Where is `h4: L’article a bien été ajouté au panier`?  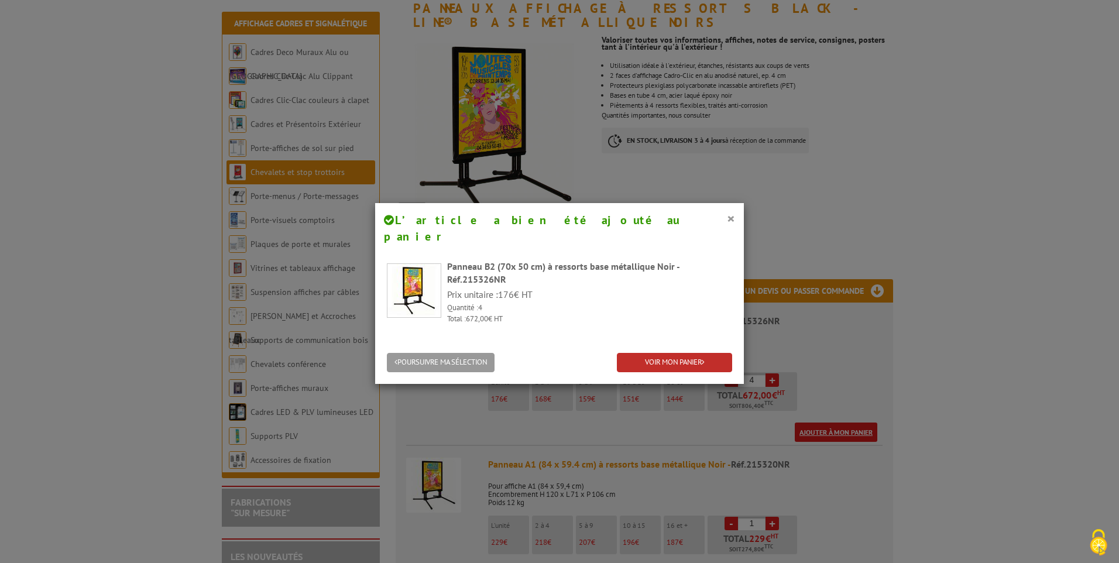
h4: L’article a bien été ajouté au panier is located at coordinates (559, 228).